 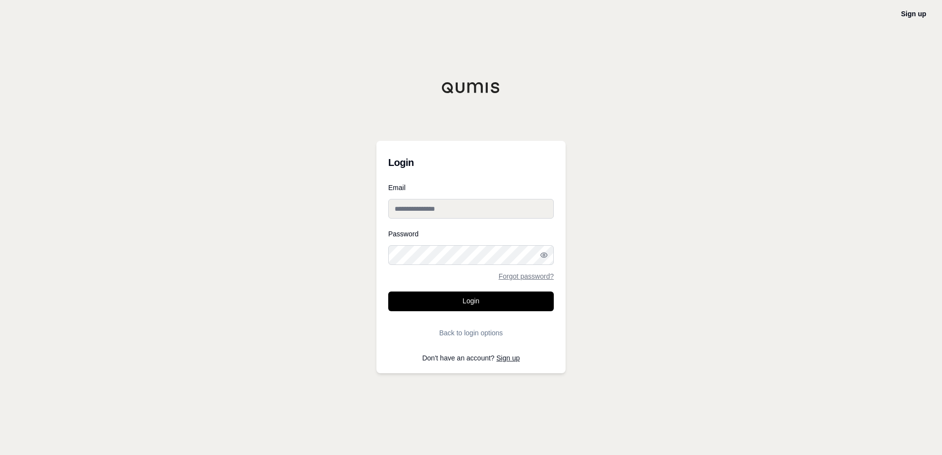 I want to click on h3: Login, so click(x=471, y=163).